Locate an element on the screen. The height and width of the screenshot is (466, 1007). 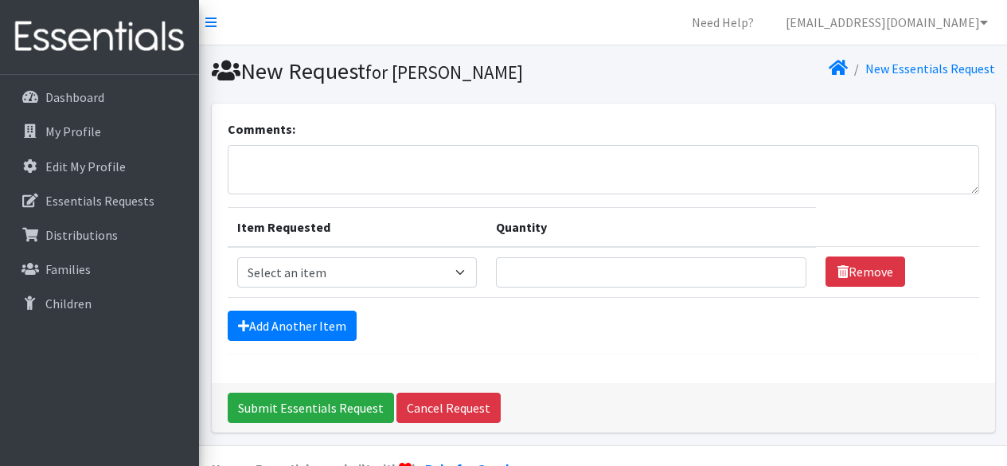
a: Children is located at coordinates (99, 303).